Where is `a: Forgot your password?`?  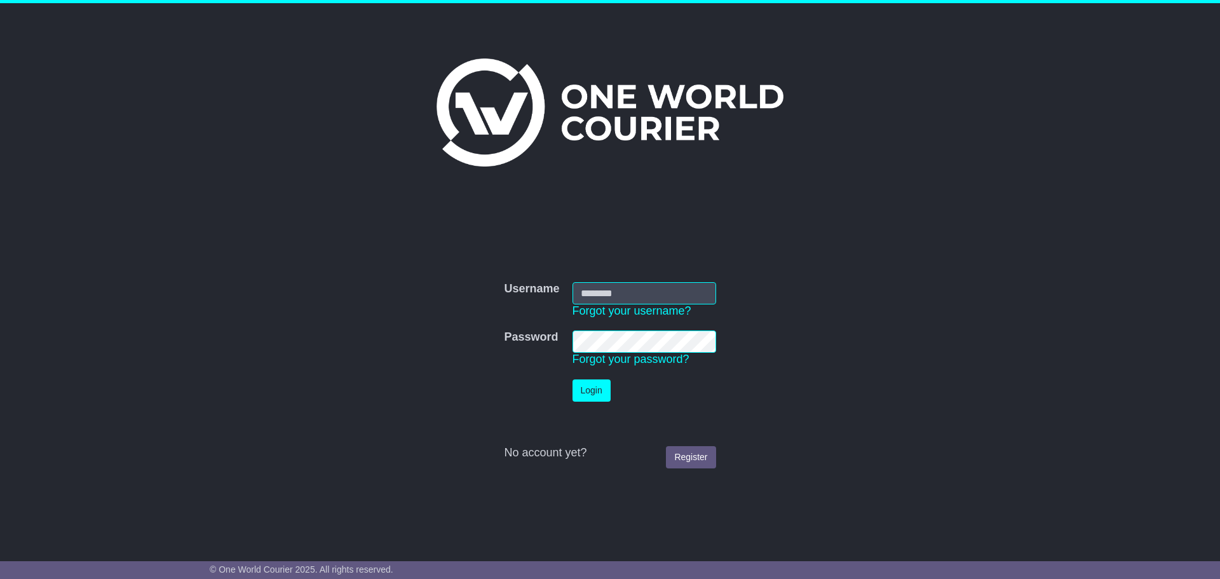 a: Forgot your password? is located at coordinates (631, 359).